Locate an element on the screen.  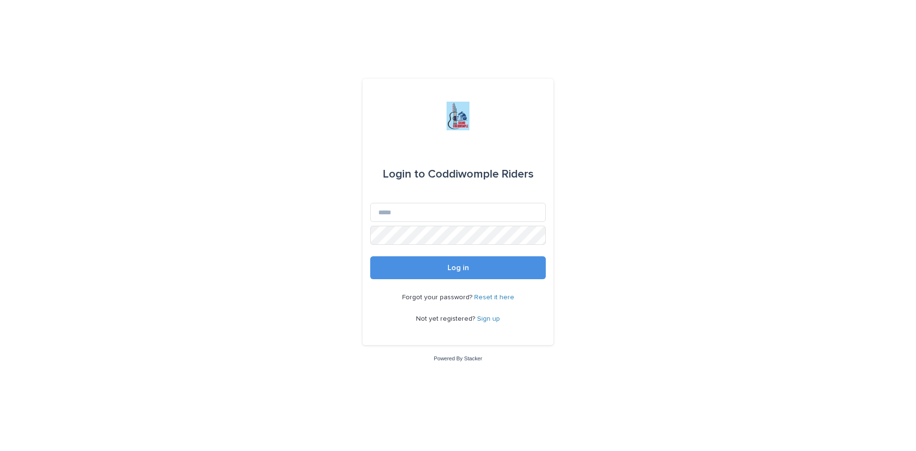
a: Sign up is located at coordinates (488, 319).